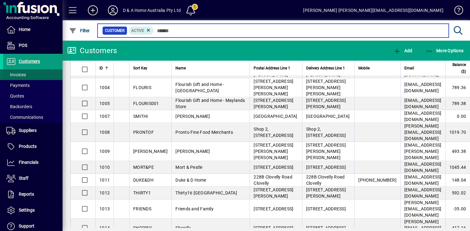  Describe the element at coordinates (79, 31) in the screenshot. I see `span: Filter` at that location.